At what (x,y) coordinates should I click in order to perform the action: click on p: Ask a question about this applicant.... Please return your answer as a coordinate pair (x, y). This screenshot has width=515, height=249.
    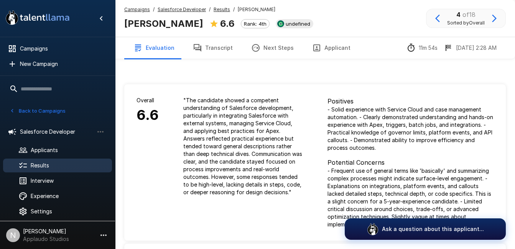
    Looking at the image, I should click on (433, 229).